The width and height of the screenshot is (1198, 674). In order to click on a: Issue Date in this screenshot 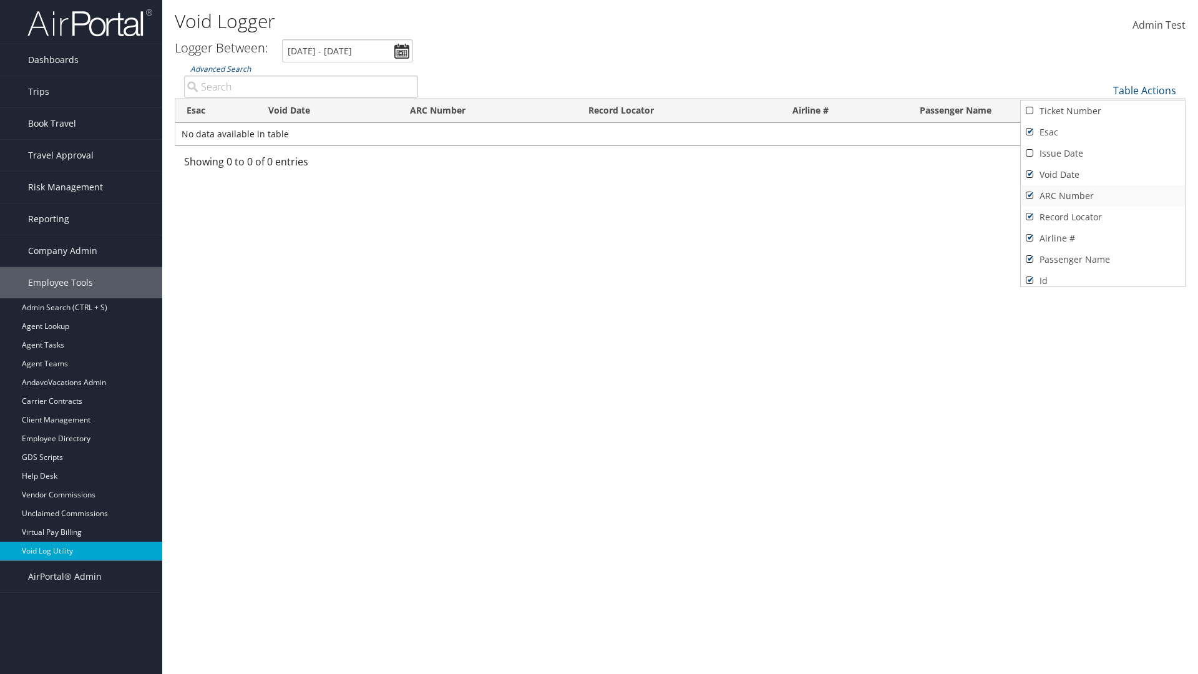, I will do `click(1103, 153)`.